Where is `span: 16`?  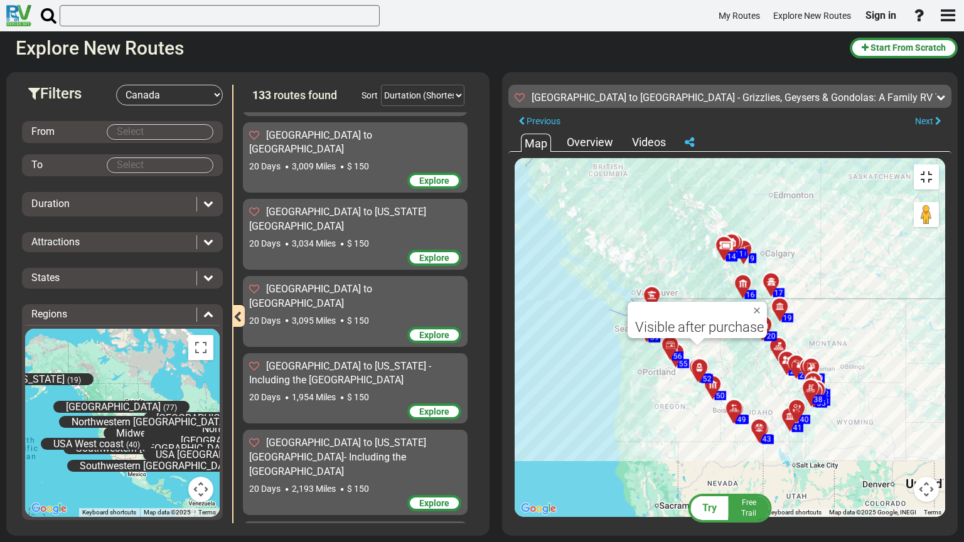
span: 16 is located at coordinates (750, 294).